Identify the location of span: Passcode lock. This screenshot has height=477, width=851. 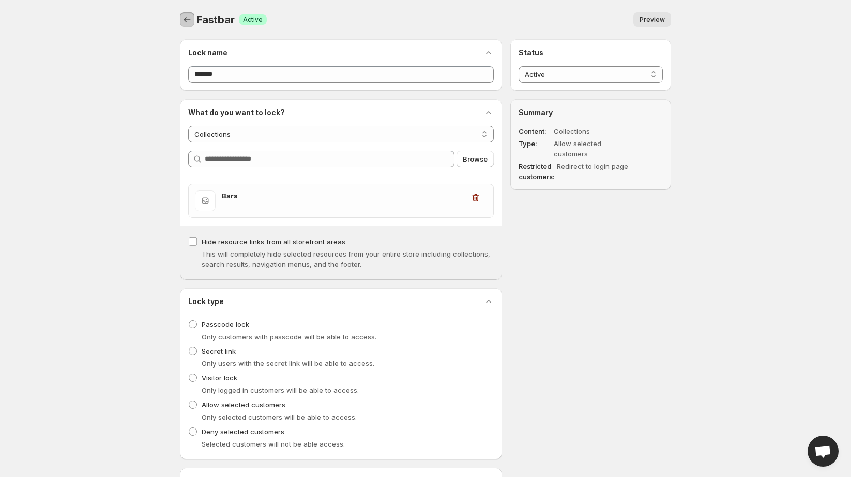
(225, 325).